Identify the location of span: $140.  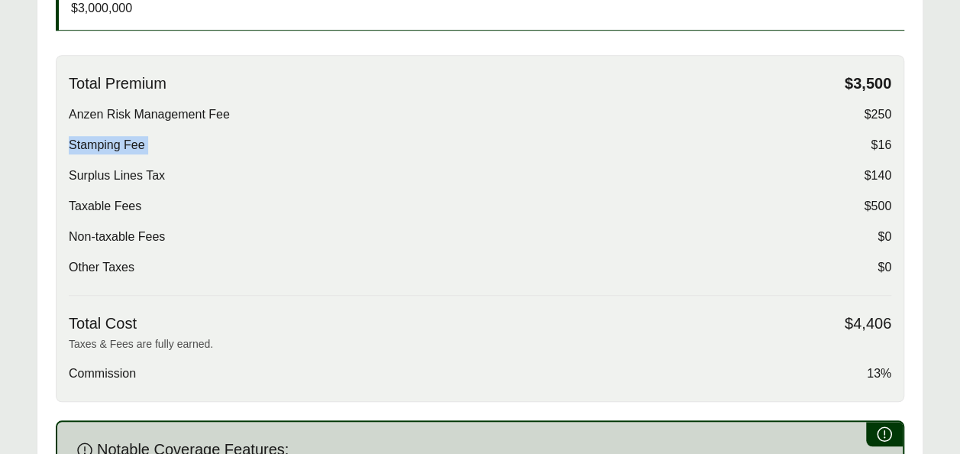
(877, 176).